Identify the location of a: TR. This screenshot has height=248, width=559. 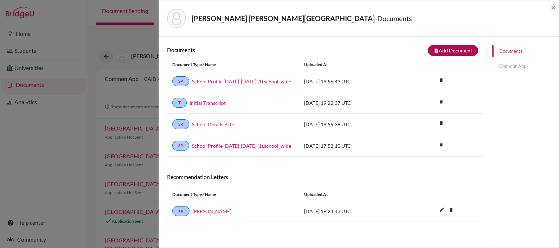
(181, 211).